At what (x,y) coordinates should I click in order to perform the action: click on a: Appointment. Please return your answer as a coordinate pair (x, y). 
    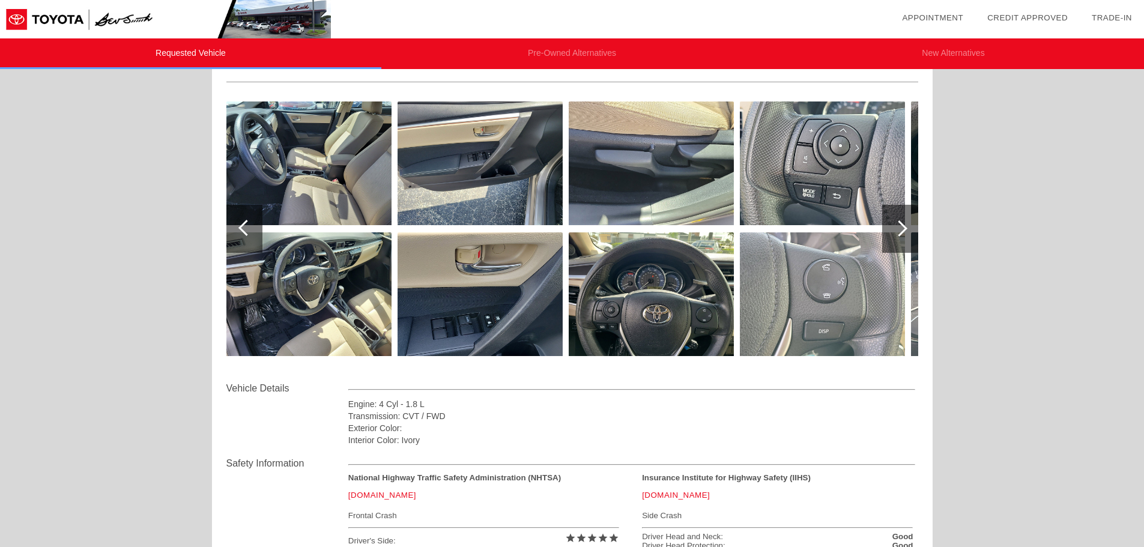
    Looking at the image, I should click on (933, 17).